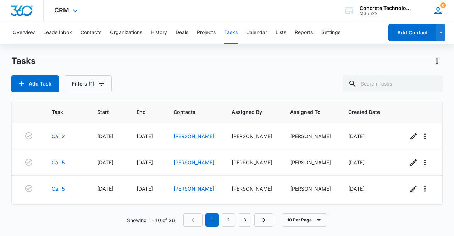 The height and width of the screenshot is (236, 454). Describe the element at coordinates (412, 33) in the screenshot. I see `button: Add Contact` at that location.